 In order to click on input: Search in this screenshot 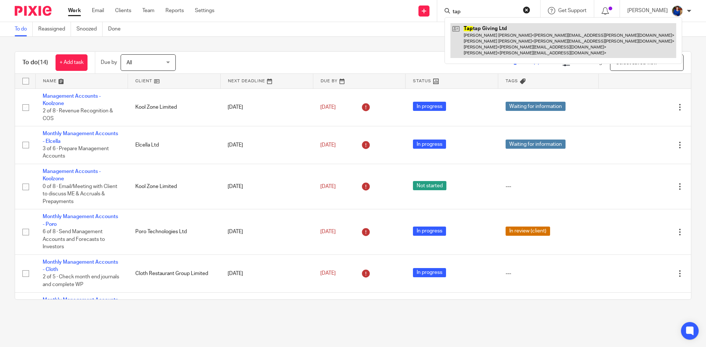, I will do `click(485, 12)`.